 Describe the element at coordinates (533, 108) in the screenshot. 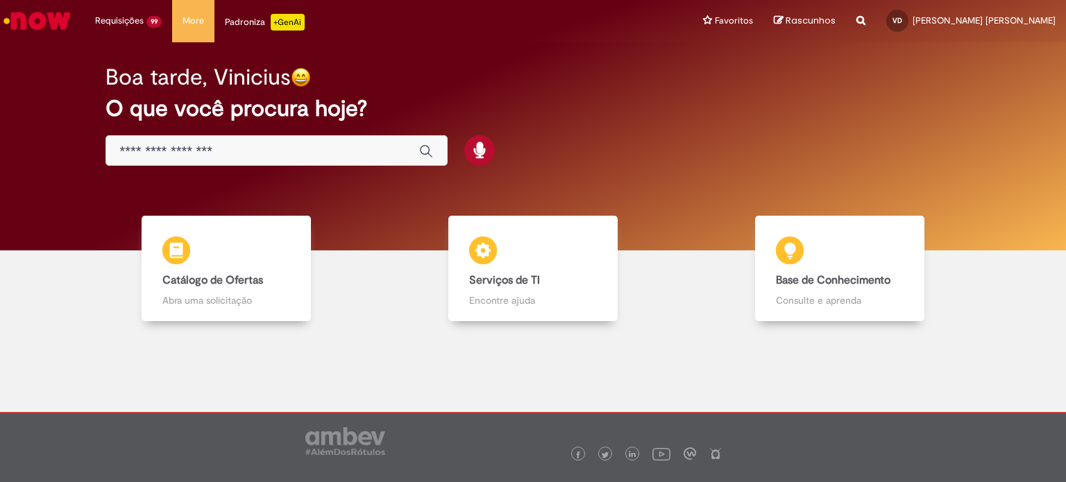

I see `h2: O que você procura hoje?` at that location.